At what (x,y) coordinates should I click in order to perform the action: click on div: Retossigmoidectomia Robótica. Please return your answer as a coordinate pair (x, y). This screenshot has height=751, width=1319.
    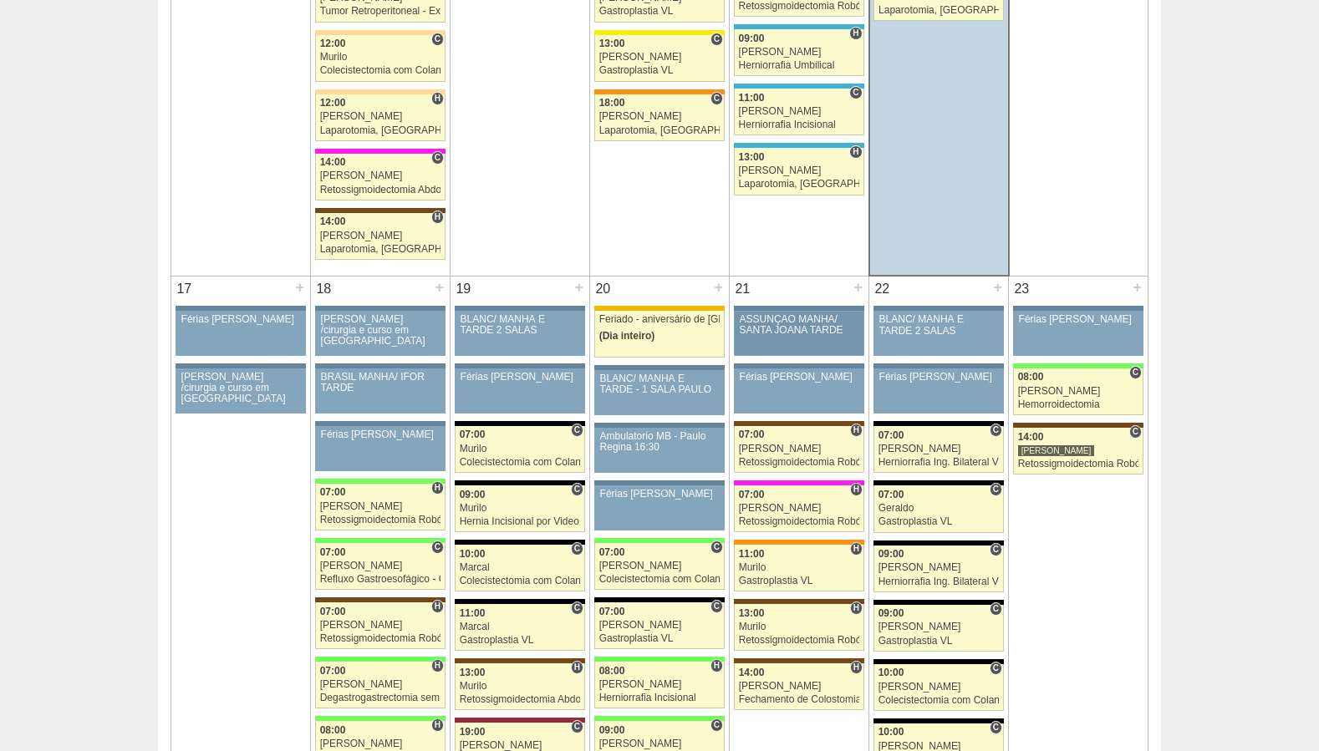
    Looking at the image, I should click on (799, 6).